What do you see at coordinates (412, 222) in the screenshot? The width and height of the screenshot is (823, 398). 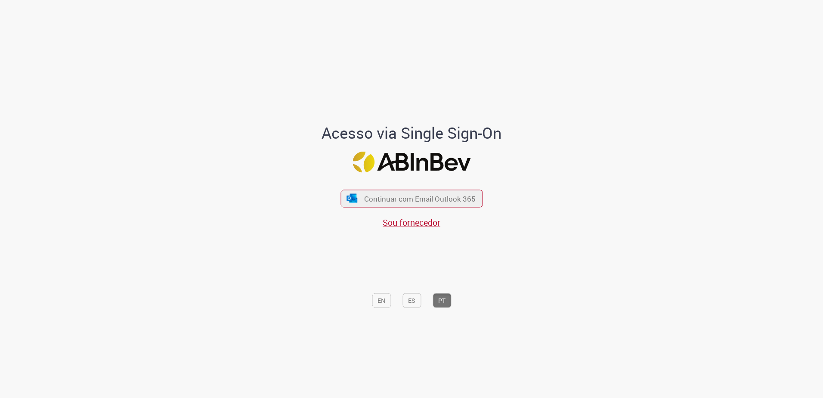 I see `a: Sou fornecedor` at bounding box center [412, 222].